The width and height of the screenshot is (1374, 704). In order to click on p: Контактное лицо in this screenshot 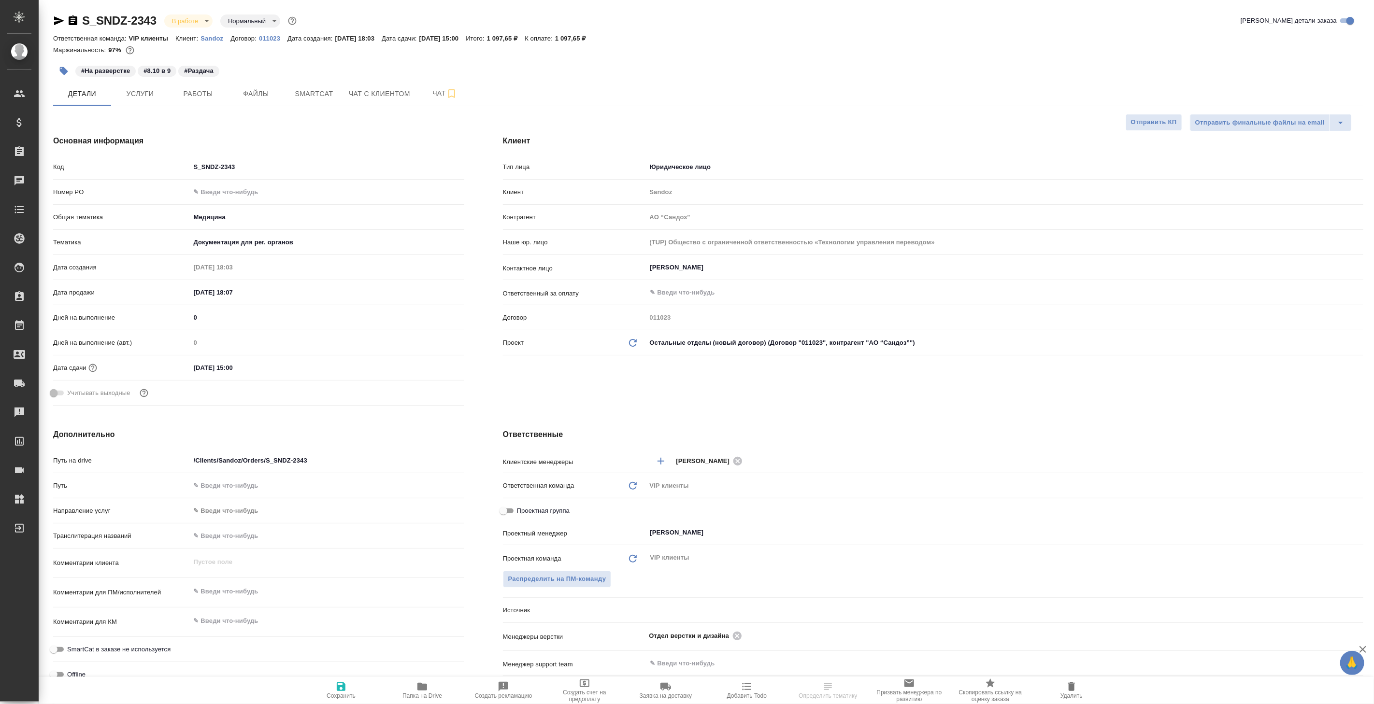, I will do `click(574, 269)`.